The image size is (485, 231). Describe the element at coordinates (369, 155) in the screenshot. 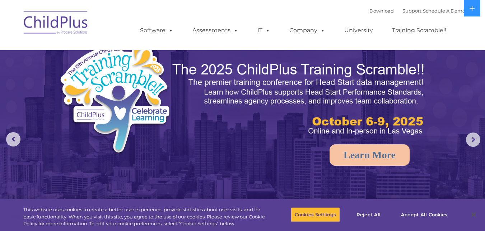

I see `a: Learn More` at that location.